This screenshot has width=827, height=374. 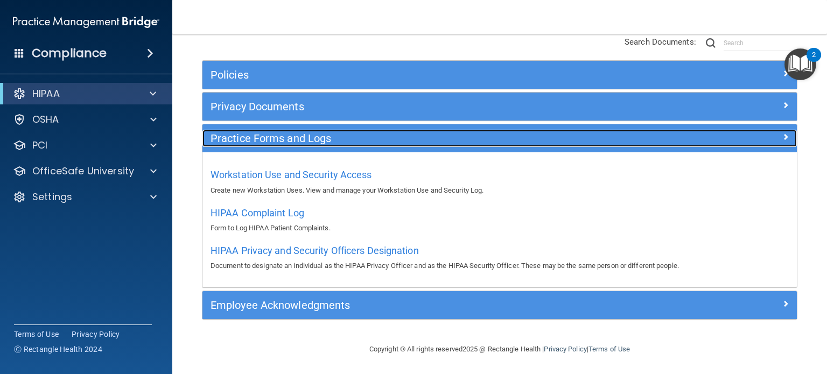 I want to click on p: OfficeSafe University, so click(x=83, y=171).